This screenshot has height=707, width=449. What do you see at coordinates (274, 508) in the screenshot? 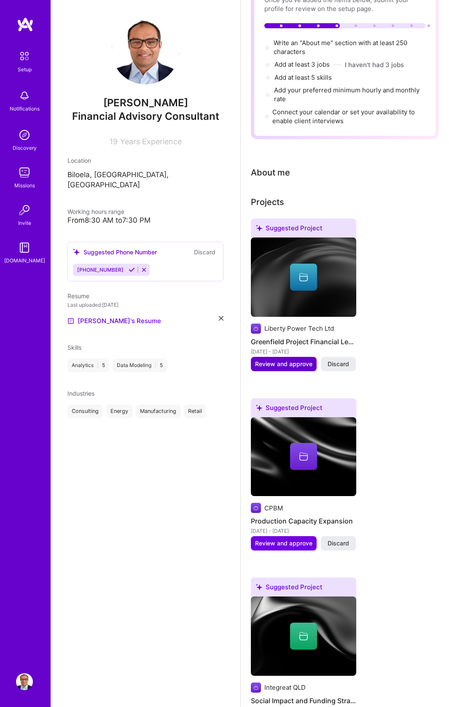
I see `div: CPBM` at bounding box center [274, 508].